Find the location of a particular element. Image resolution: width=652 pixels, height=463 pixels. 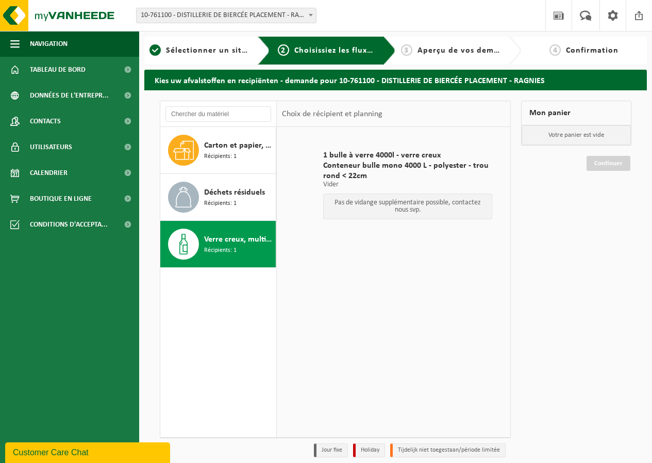

span: 1 is located at coordinates (155, 50).